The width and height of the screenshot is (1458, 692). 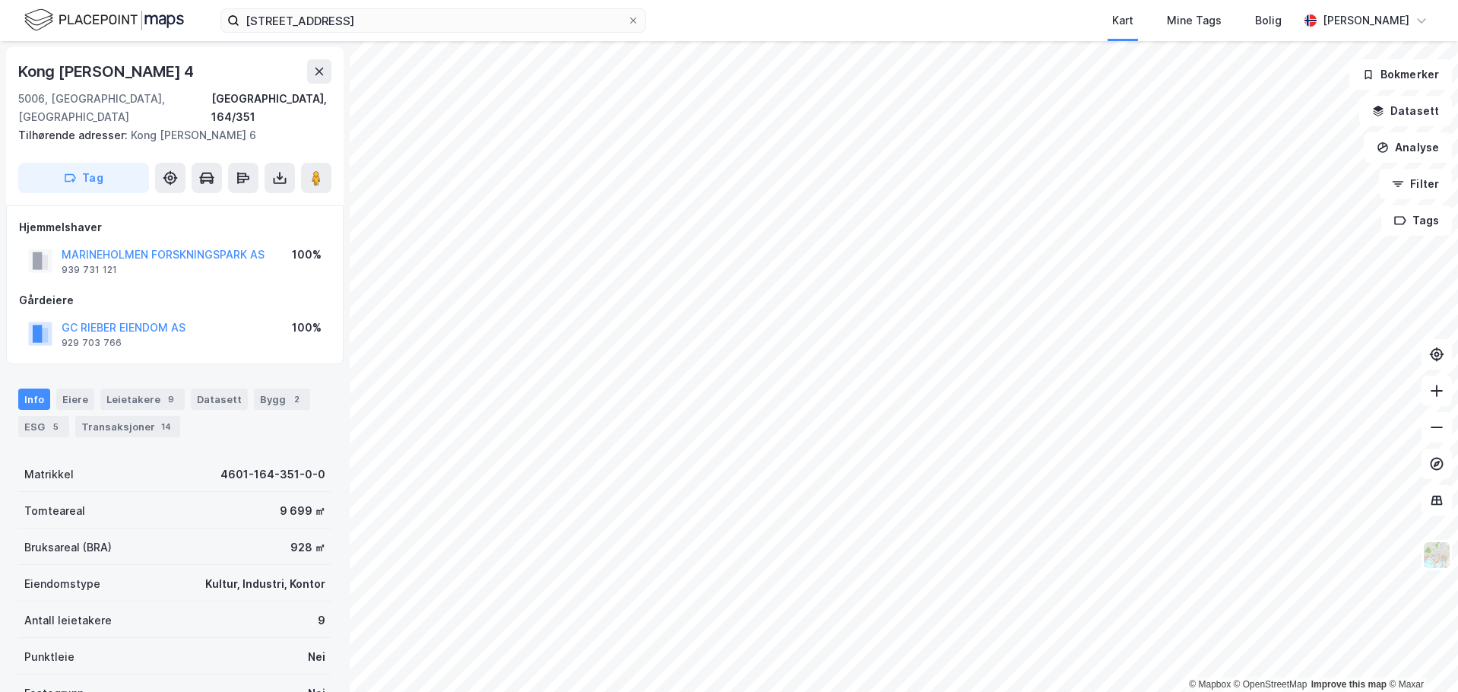 What do you see at coordinates (175, 300) in the screenshot?
I see `div: Gårdeiere` at bounding box center [175, 300].